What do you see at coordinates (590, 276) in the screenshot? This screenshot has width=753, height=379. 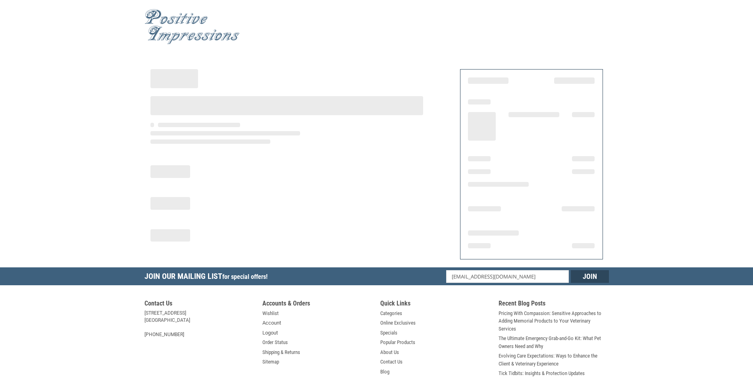 I see `input: Join` at bounding box center [590, 276].